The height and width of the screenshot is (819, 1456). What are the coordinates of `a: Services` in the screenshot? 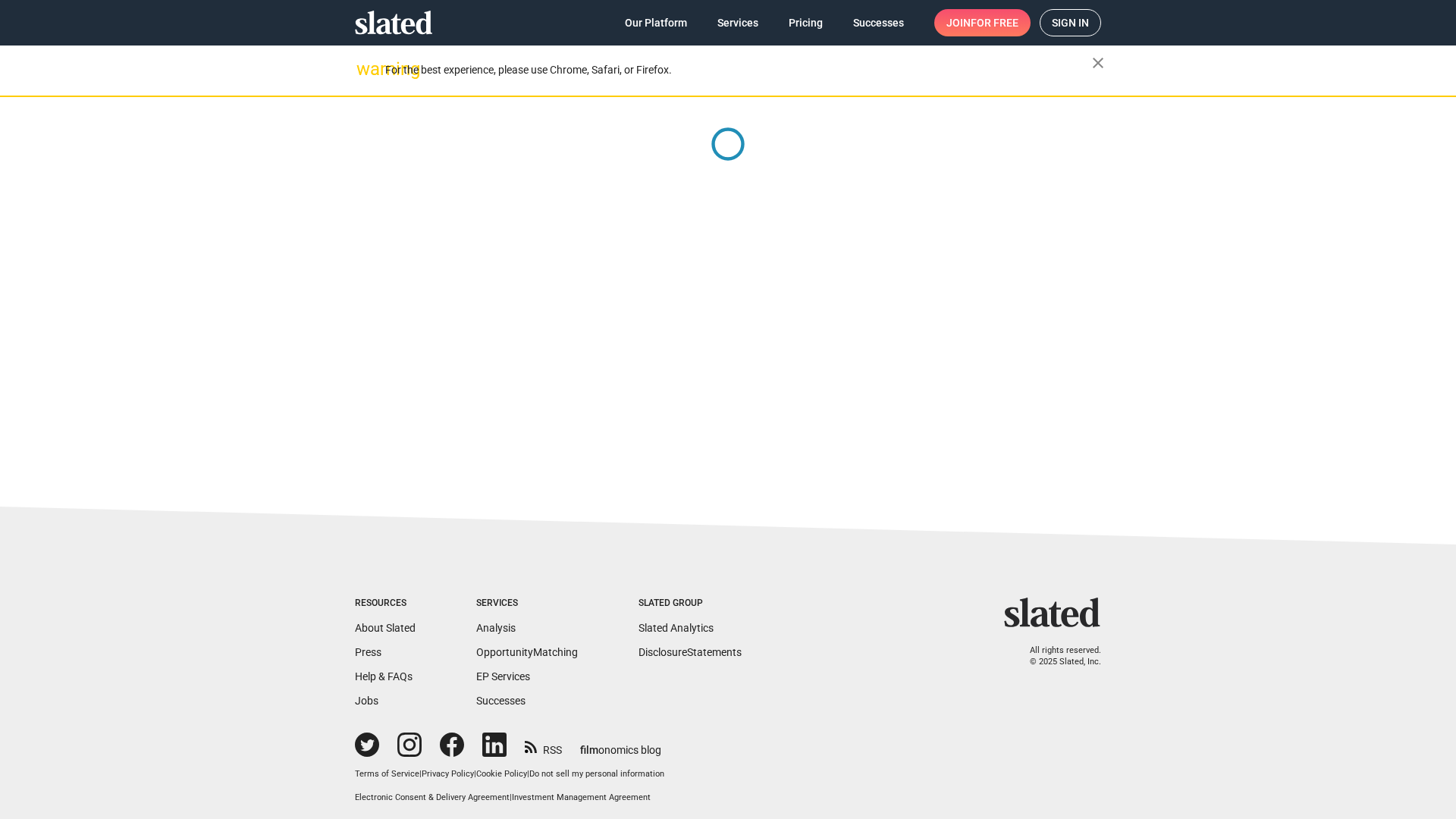 It's located at (738, 22).